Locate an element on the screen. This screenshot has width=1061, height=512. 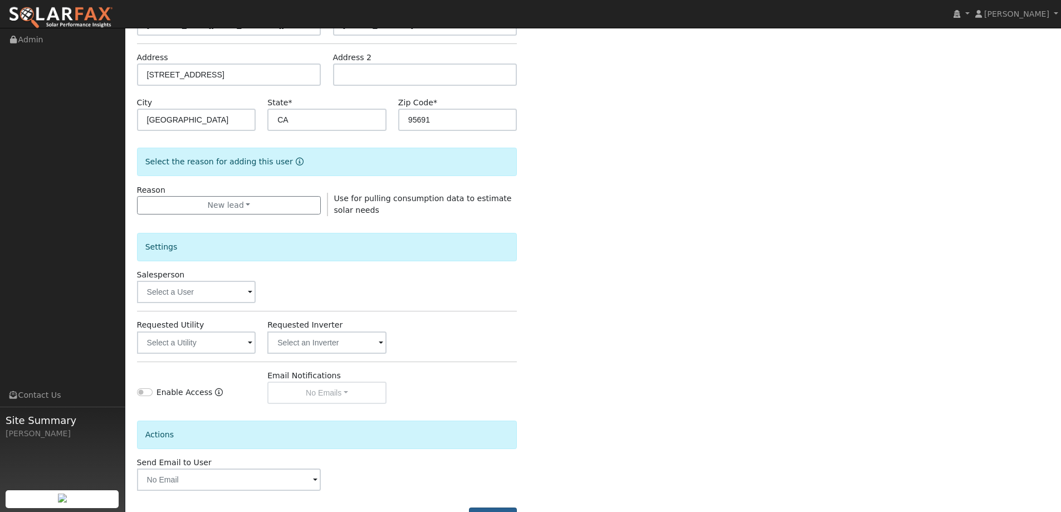
button: New lead is located at coordinates (229, 206).